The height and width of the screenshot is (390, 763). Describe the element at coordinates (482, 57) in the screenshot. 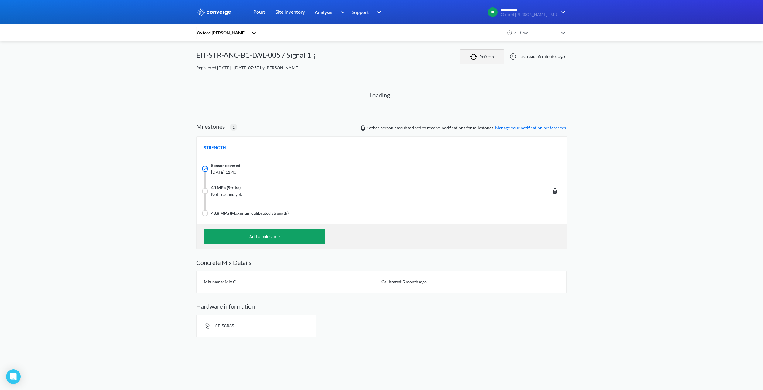

I see `button: Refresh` at that location.